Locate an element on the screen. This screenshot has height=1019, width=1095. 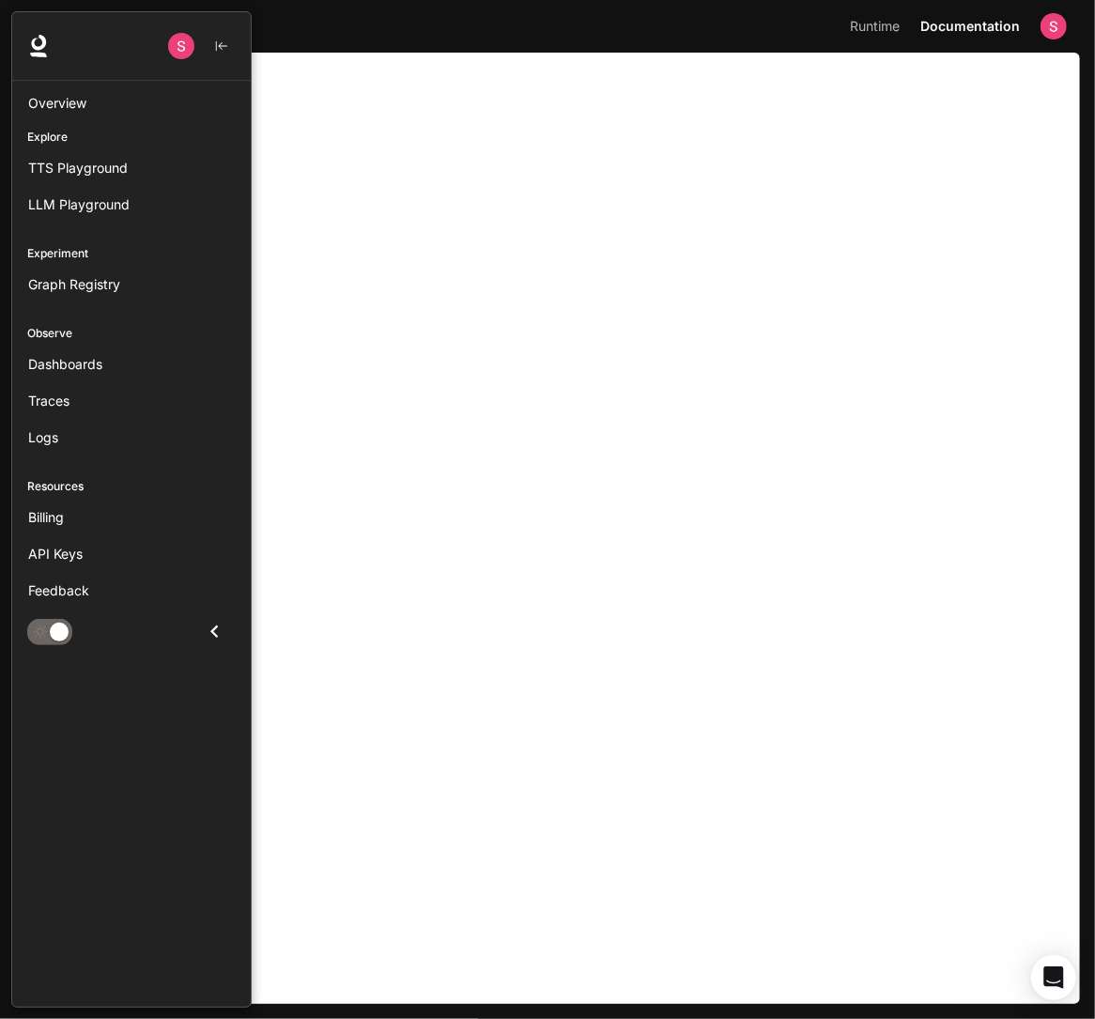
span: Graph Registry is located at coordinates (74, 284).